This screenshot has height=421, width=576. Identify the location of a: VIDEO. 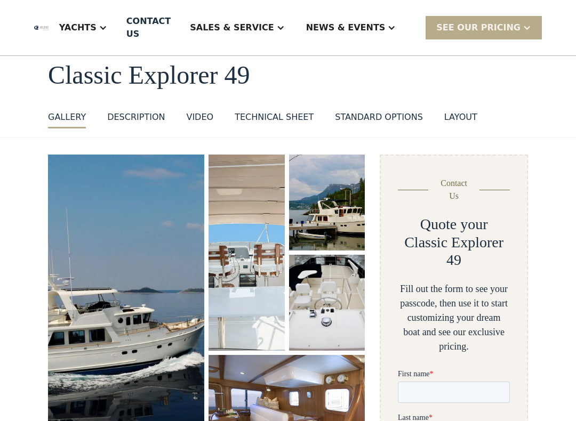
(199, 119).